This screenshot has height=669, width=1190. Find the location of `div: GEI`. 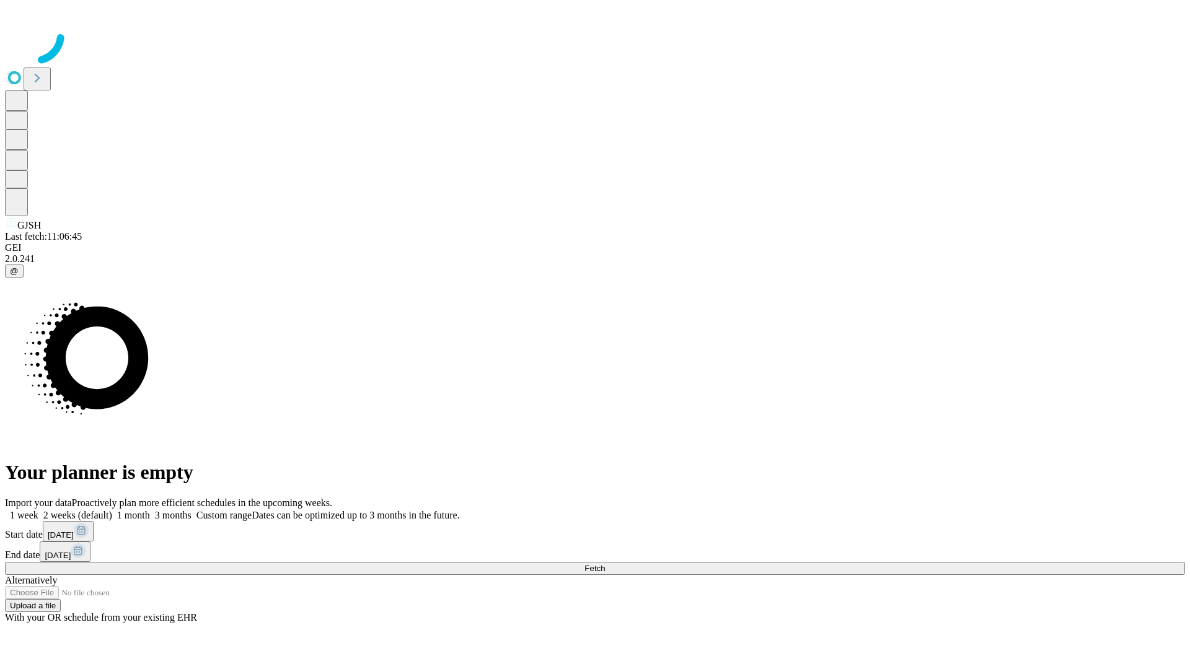

div: GEI is located at coordinates (595, 248).